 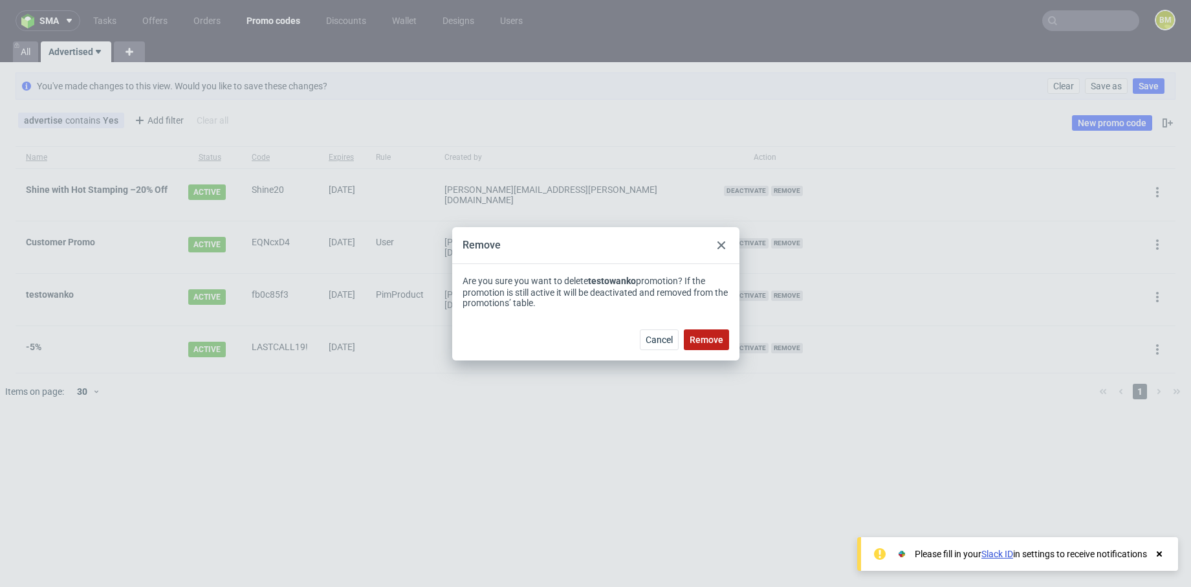 What do you see at coordinates (596, 291) in the screenshot?
I see `div: Are you sure you want to delete promotion? If the promotion is still active it will be deactivate...` at bounding box center [596, 291].